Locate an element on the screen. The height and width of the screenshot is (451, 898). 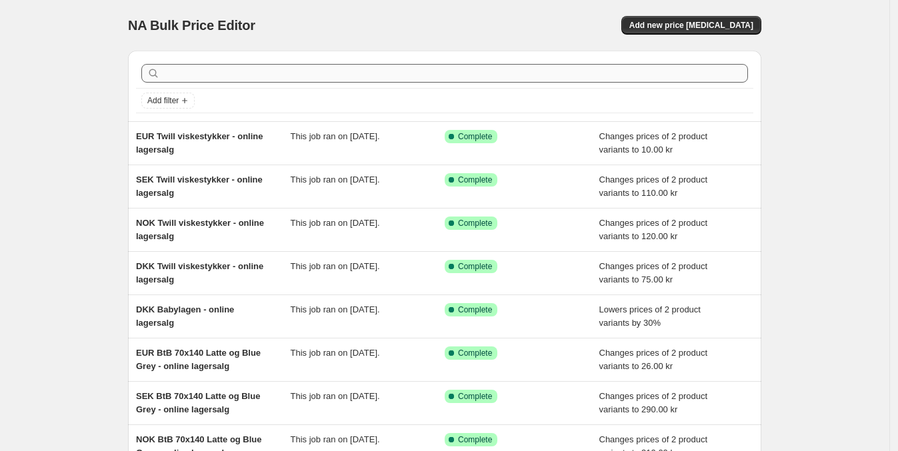
span: EUR BtB 70x140 Latte og Blue Grey - online lagersalg is located at coordinates (198, 359).